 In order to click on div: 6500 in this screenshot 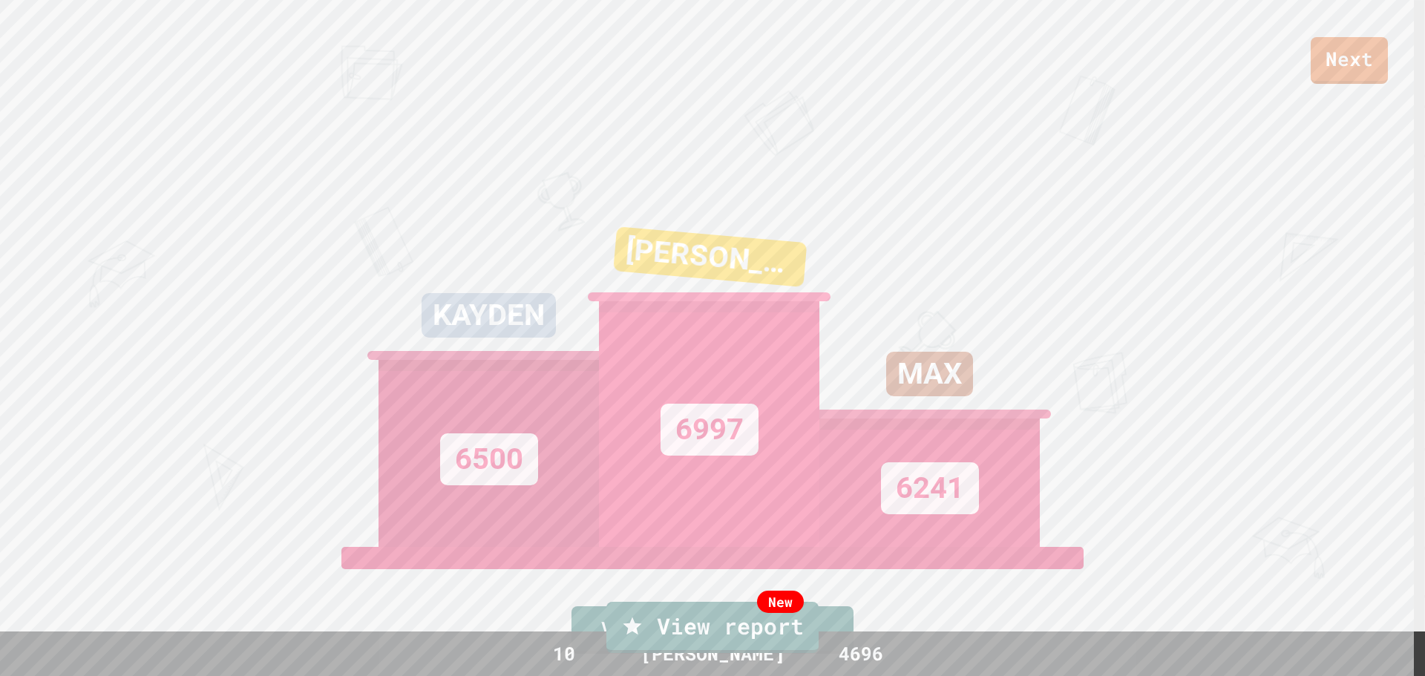, I will do `click(489, 459)`.